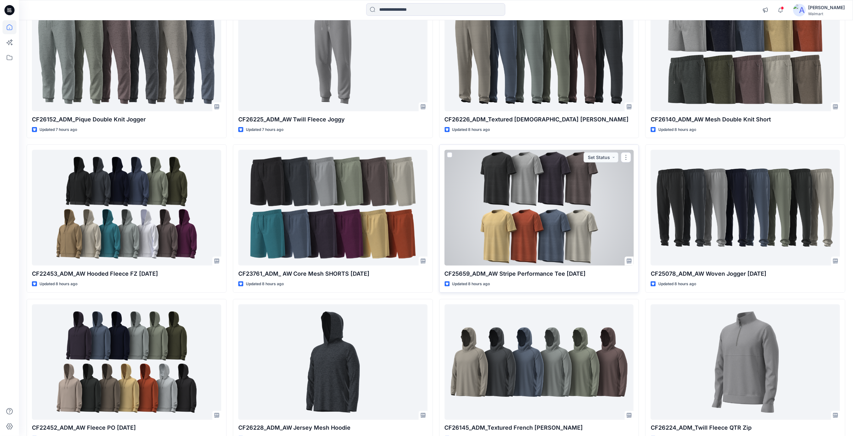  What do you see at coordinates (333, 428) in the screenshot?
I see `p: CF26228_ADM_AW Jersey Mesh Hoodie` at bounding box center [333, 428].